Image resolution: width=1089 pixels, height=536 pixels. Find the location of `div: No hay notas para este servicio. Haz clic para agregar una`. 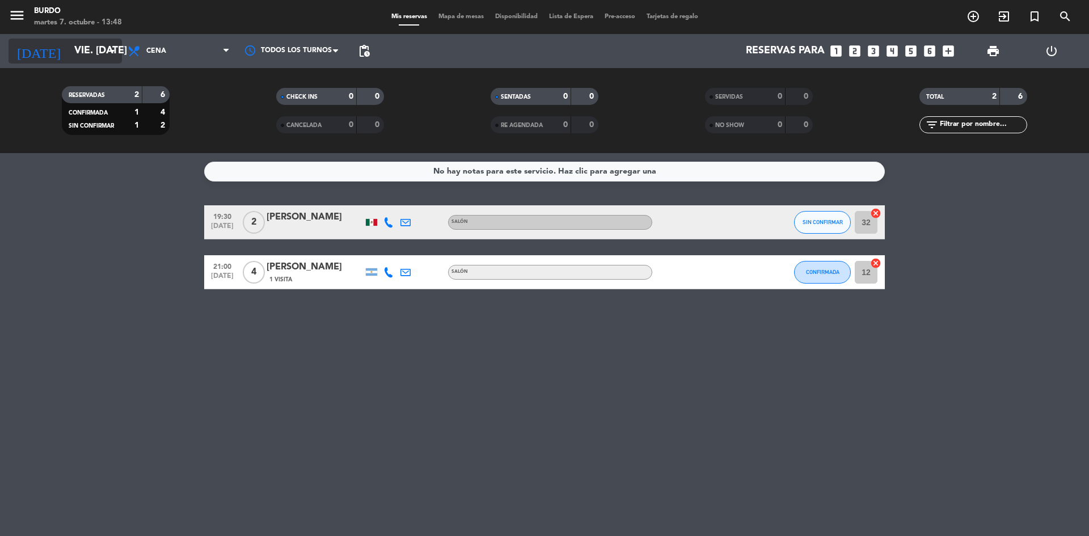

div: No hay notas para este servicio. Haz clic para agregar una is located at coordinates (545, 171).